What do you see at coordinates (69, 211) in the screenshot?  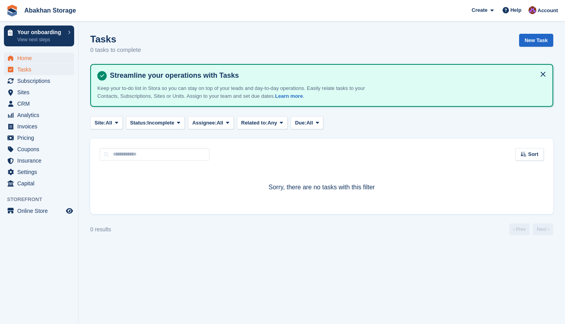 I see `a: Preview store` at bounding box center [69, 211].